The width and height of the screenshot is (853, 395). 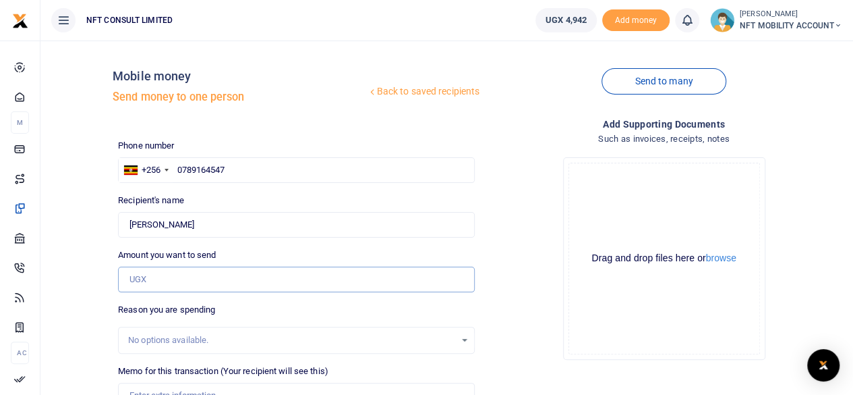 What do you see at coordinates (296, 279) in the screenshot?
I see `input: UGX` at bounding box center [296, 279].